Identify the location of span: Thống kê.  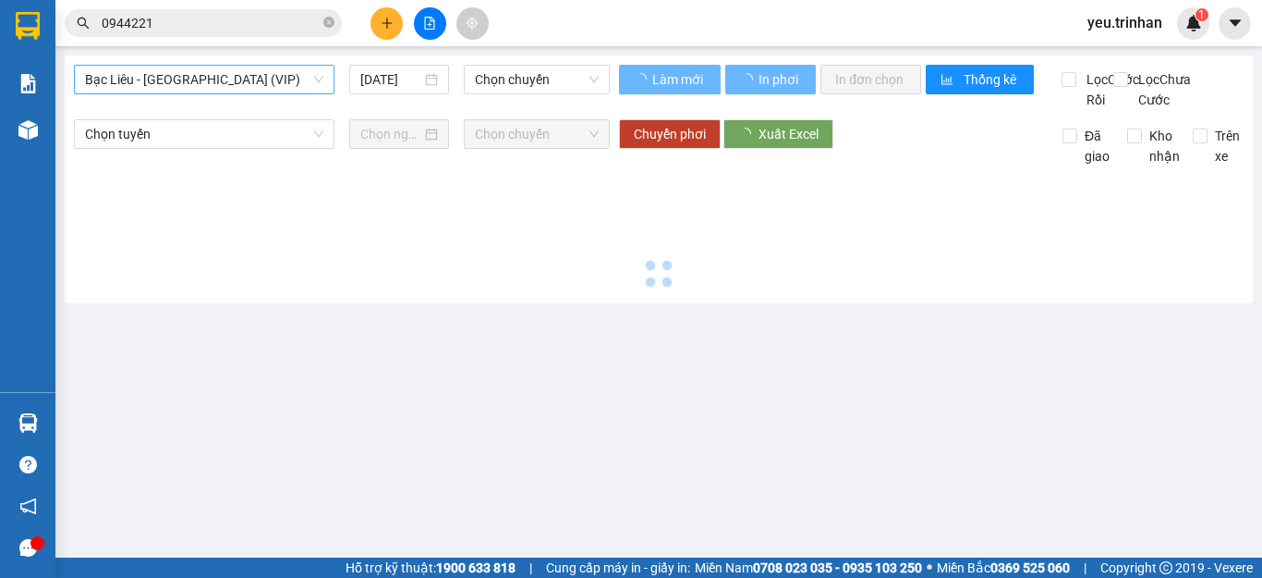
(992, 79).